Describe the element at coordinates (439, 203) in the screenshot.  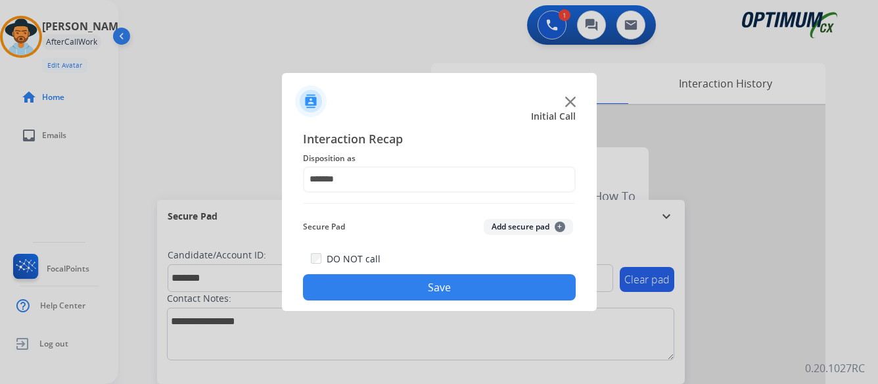
I see `img: contact-recap-line.svg` at that location.